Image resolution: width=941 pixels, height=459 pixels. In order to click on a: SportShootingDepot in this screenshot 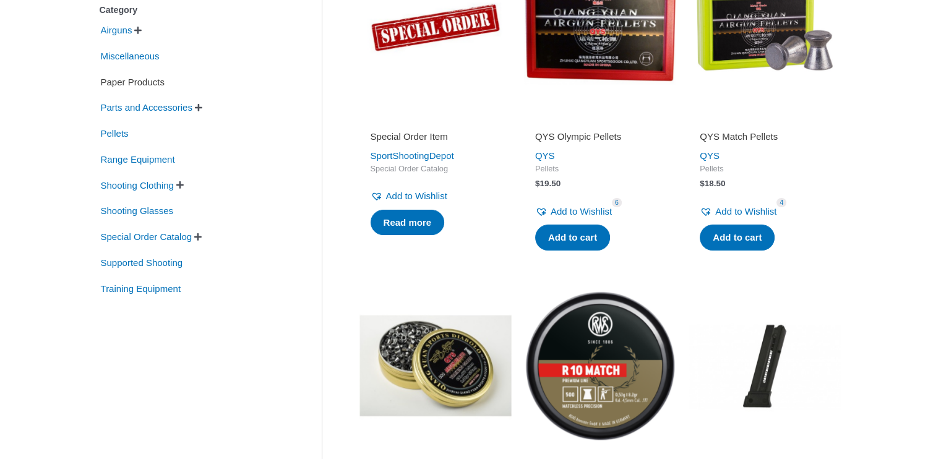, I will do `click(412, 155)`.